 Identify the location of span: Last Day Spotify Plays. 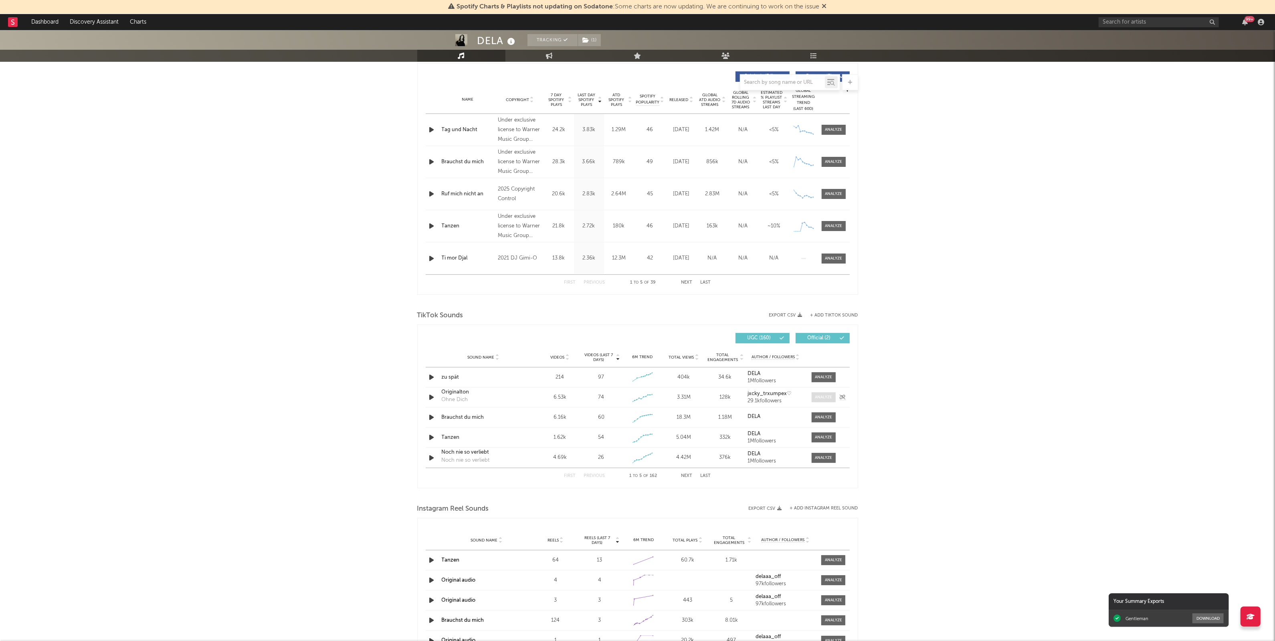
(587, 100).